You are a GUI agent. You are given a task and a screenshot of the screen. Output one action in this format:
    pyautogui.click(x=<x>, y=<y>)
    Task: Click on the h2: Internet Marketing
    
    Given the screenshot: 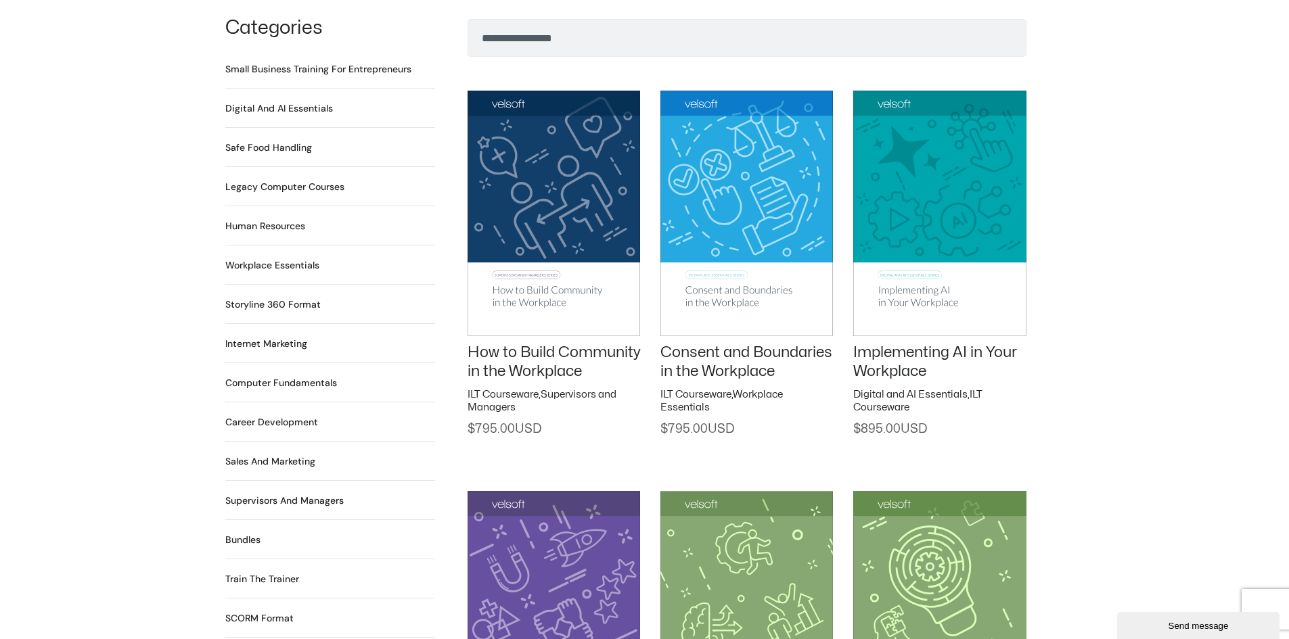 What is the action you would take?
    pyautogui.click(x=266, y=344)
    